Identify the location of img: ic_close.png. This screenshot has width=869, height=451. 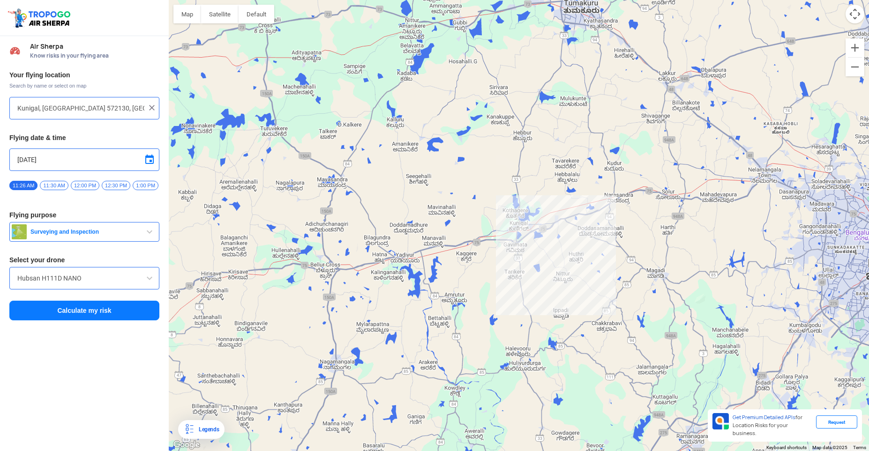
(152, 108).